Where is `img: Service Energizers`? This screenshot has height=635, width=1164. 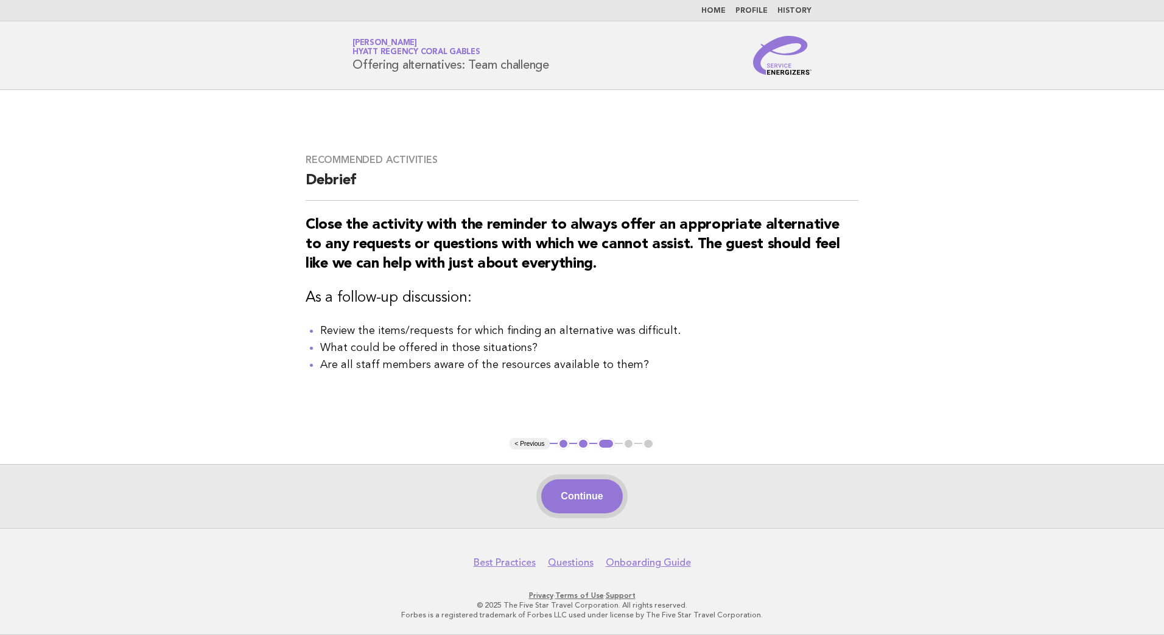
img: Service Energizers is located at coordinates (782, 55).